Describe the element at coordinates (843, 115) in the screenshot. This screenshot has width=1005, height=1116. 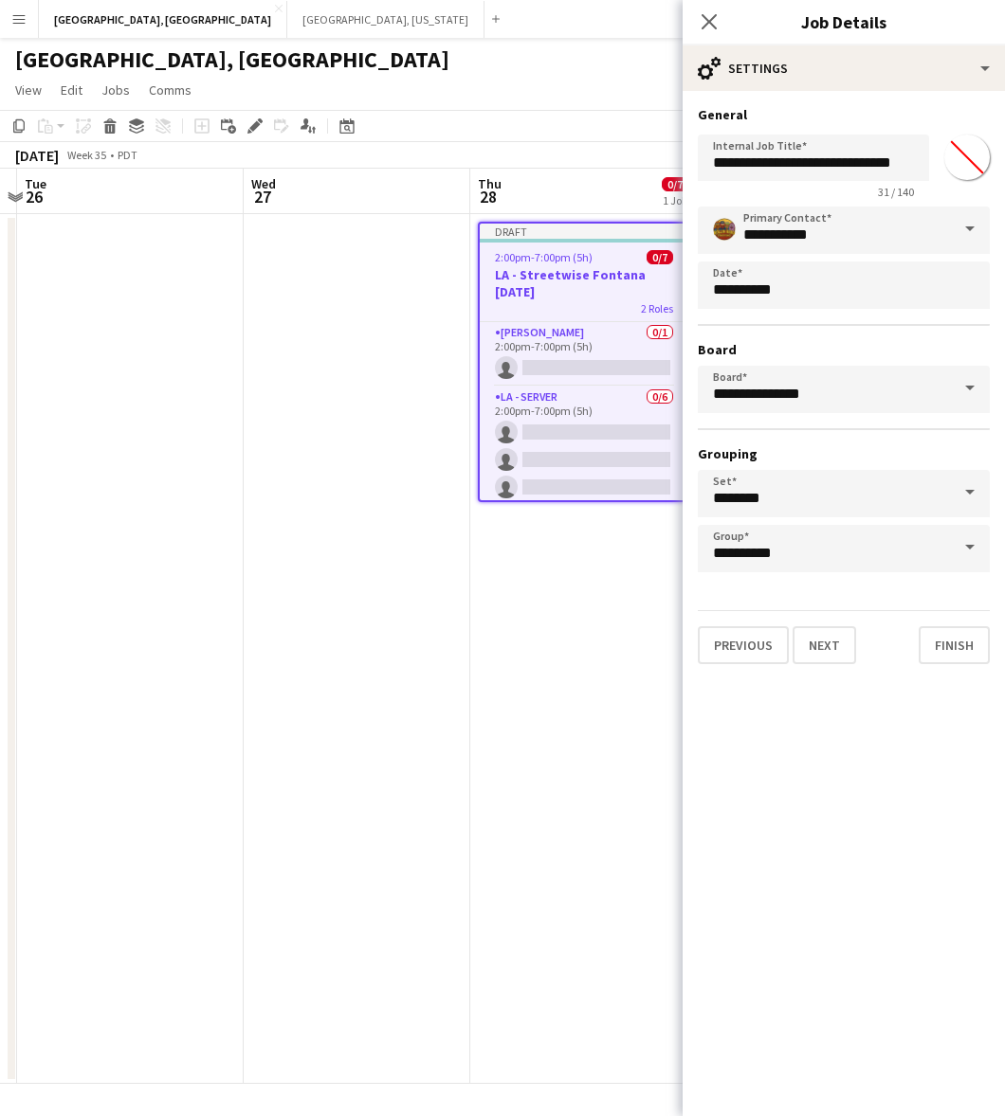
I see `h3: General` at that location.